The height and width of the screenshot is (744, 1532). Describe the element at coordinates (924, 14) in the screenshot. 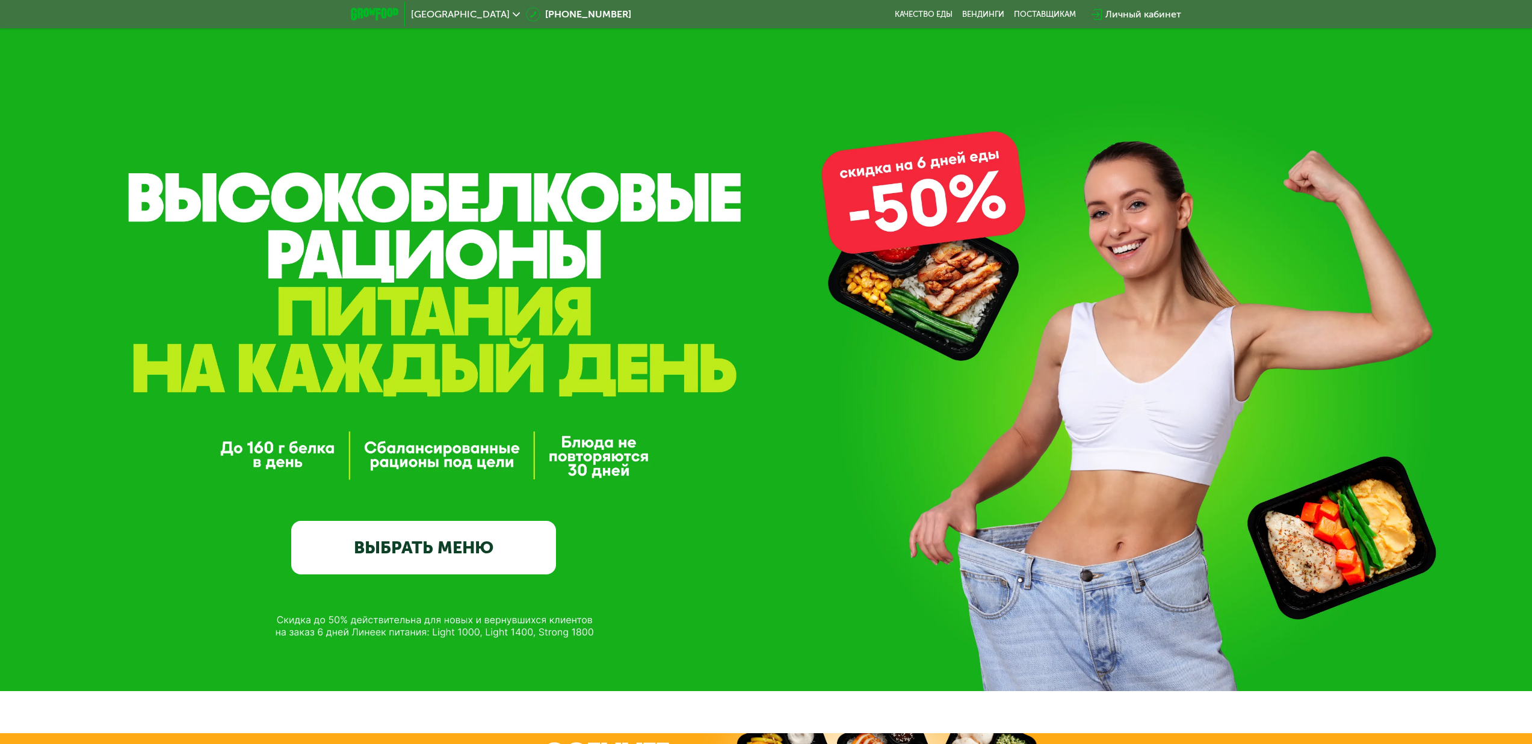

I see `a: Качество еды` at that location.